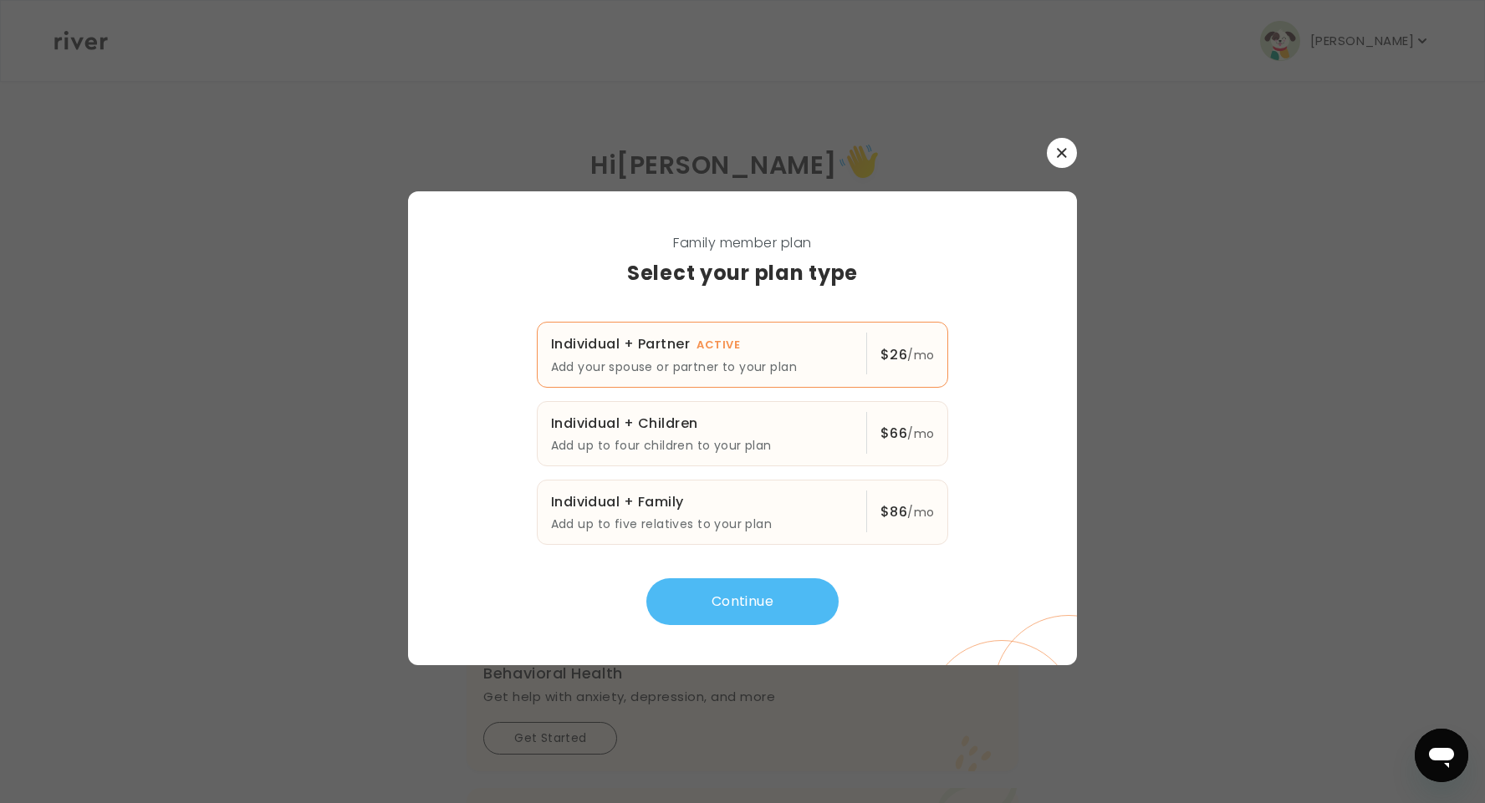 The height and width of the screenshot is (803, 1485). What do you see at coordinates (894, 354) in the screenshot?
I see `strong: $ 26` at bounding box center [894, 354].